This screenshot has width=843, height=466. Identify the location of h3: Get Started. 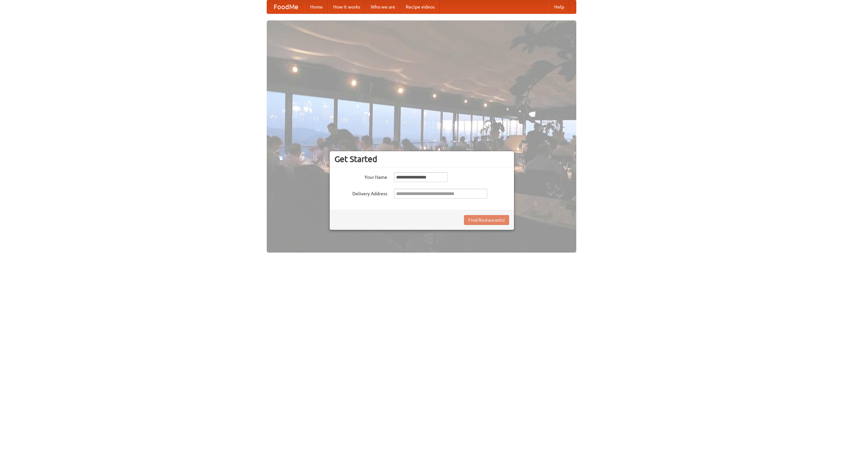
(422, 159).